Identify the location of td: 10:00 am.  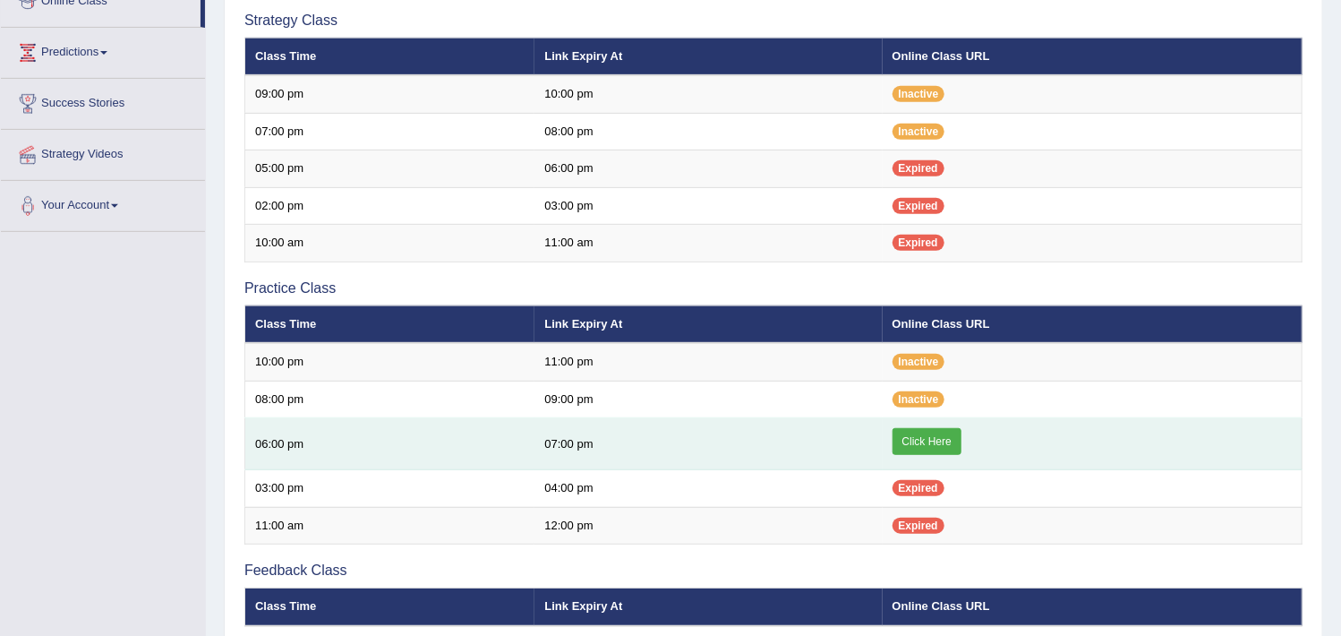
(390, 244).